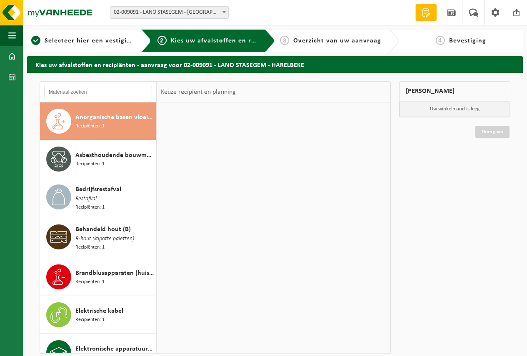 The image size is (527, 356). I want to click on a: Doorgaan, so click(492, 132).